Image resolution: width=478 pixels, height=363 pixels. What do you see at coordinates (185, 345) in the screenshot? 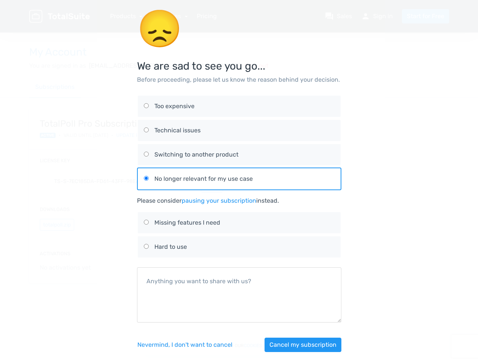
I see `button: Nevermind, I don't want to cancel` at bounding box center [185, 345].